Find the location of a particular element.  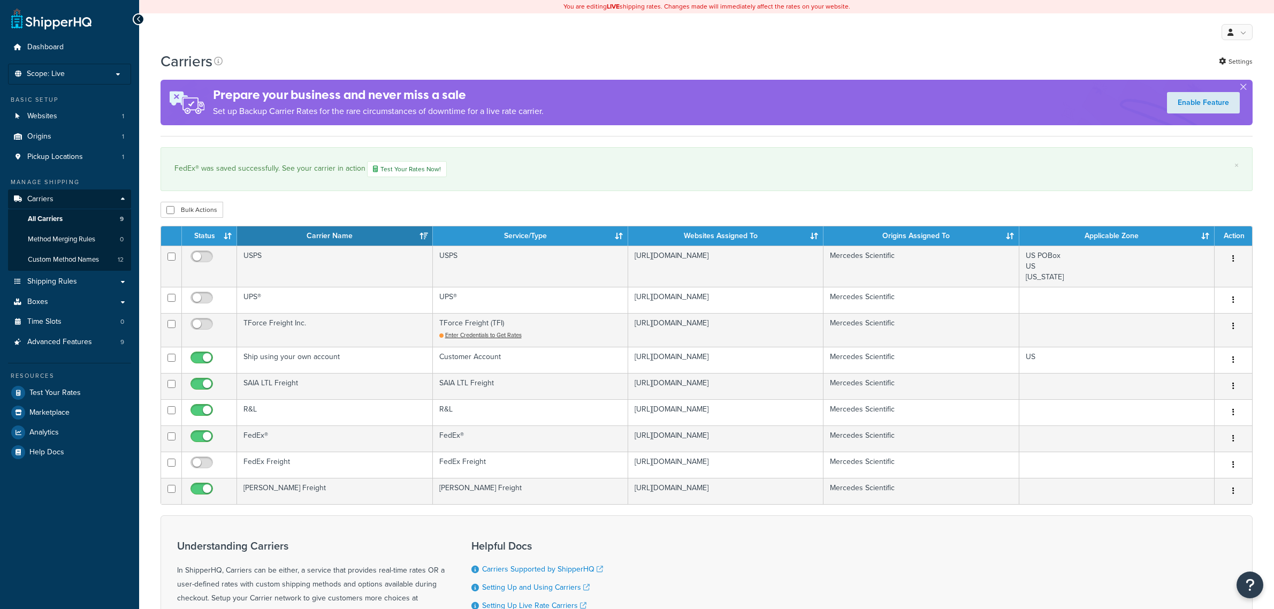

li: Time Slots is located at coordinates (70, 322).